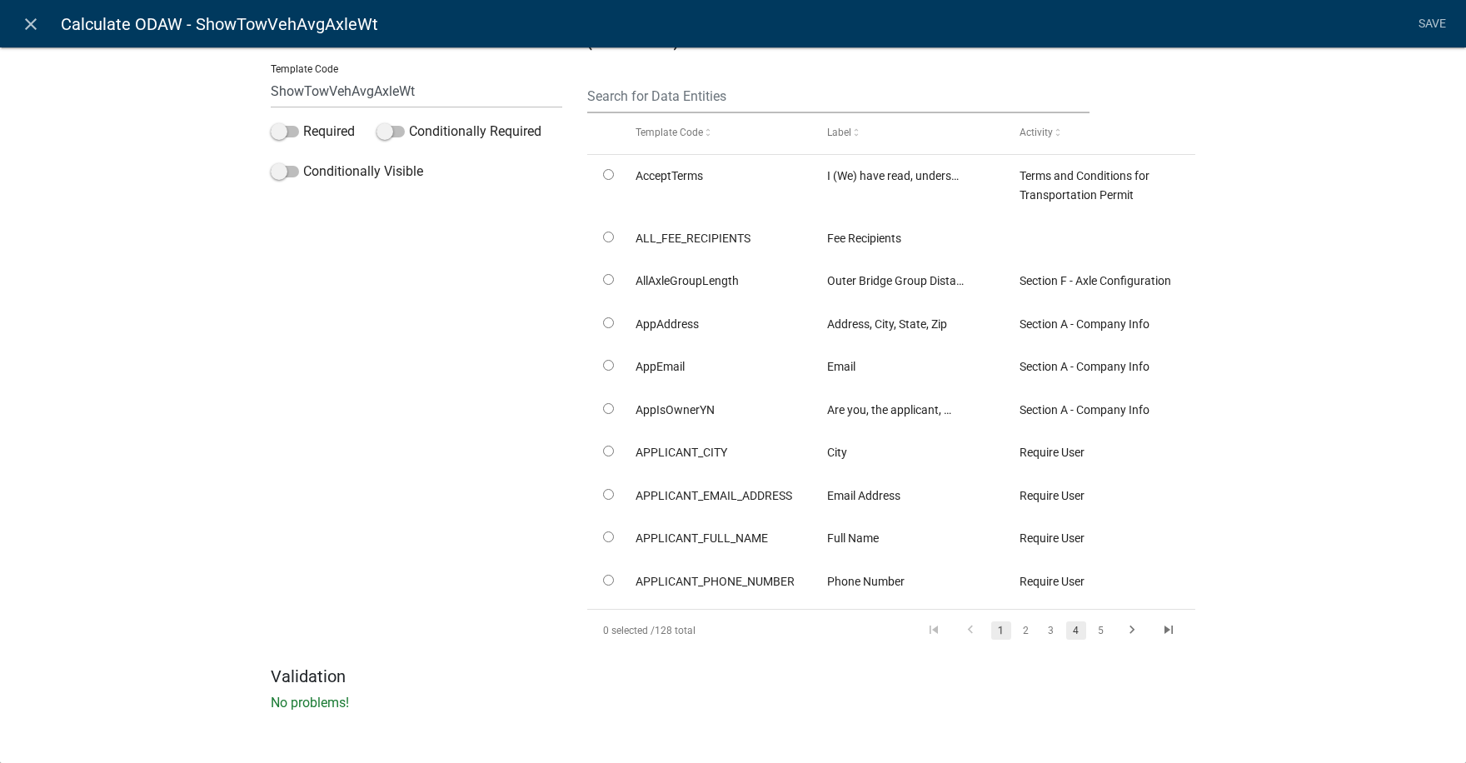 The image size is (1466, 763). I want to click on li: page 1, so click(1001, 630).